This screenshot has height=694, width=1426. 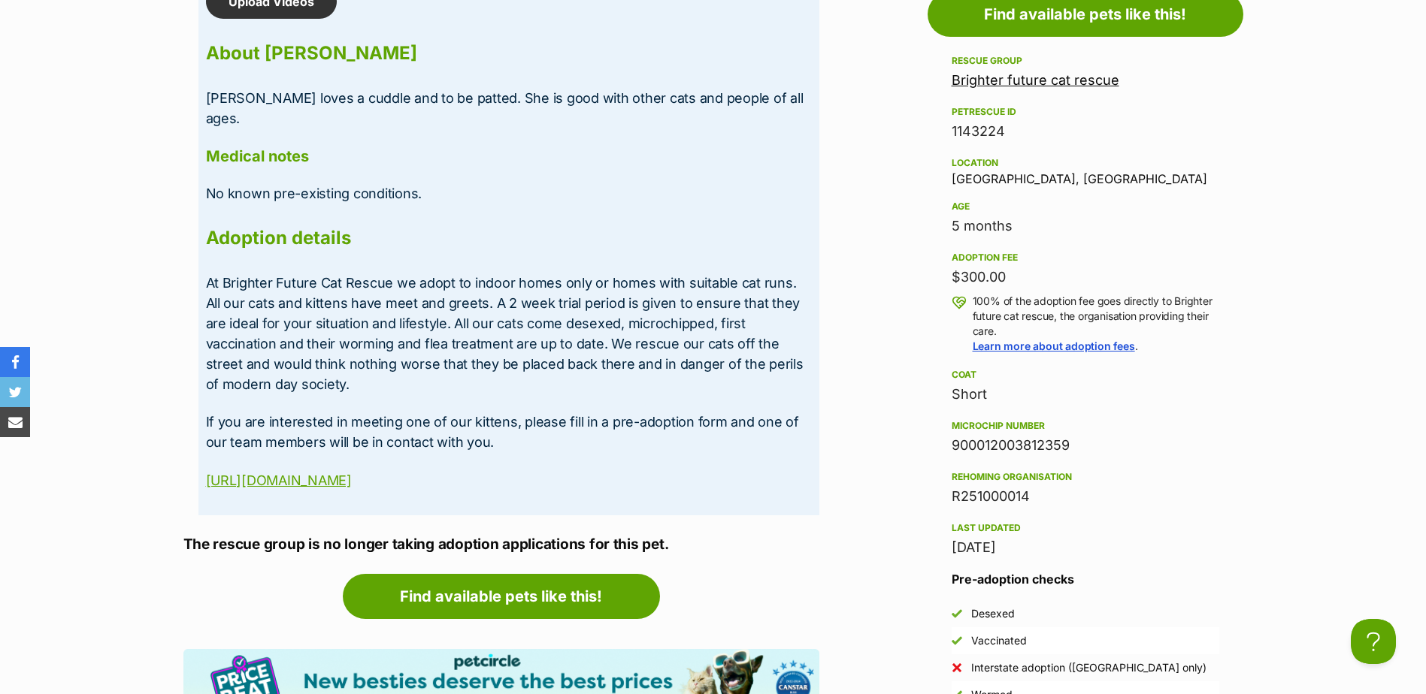 I want to click on div: Vaccinated, so click(x=999, y=641).